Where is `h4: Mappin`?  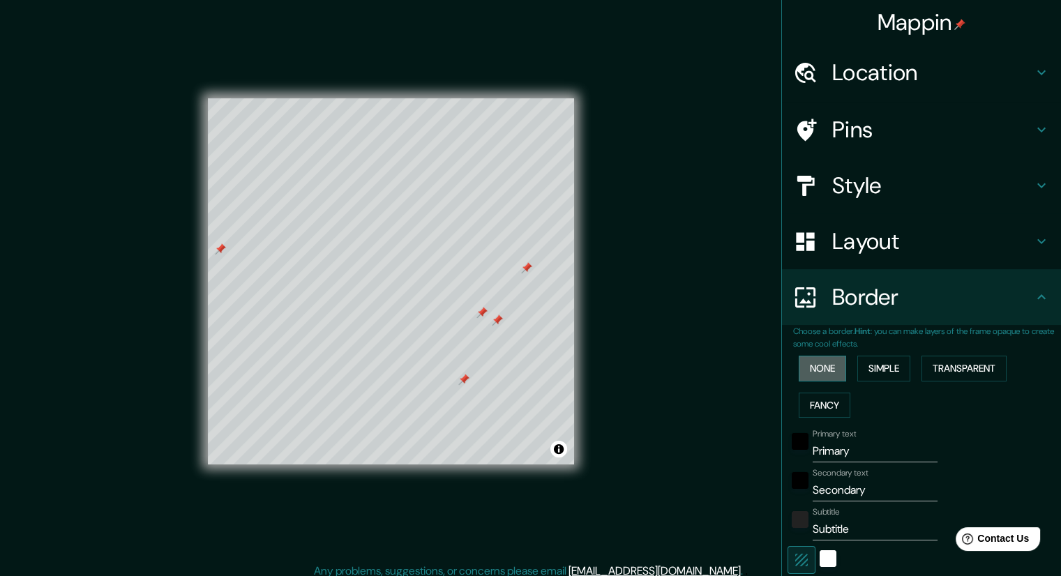 h4: Mappin is located at coordinates (922, 22).